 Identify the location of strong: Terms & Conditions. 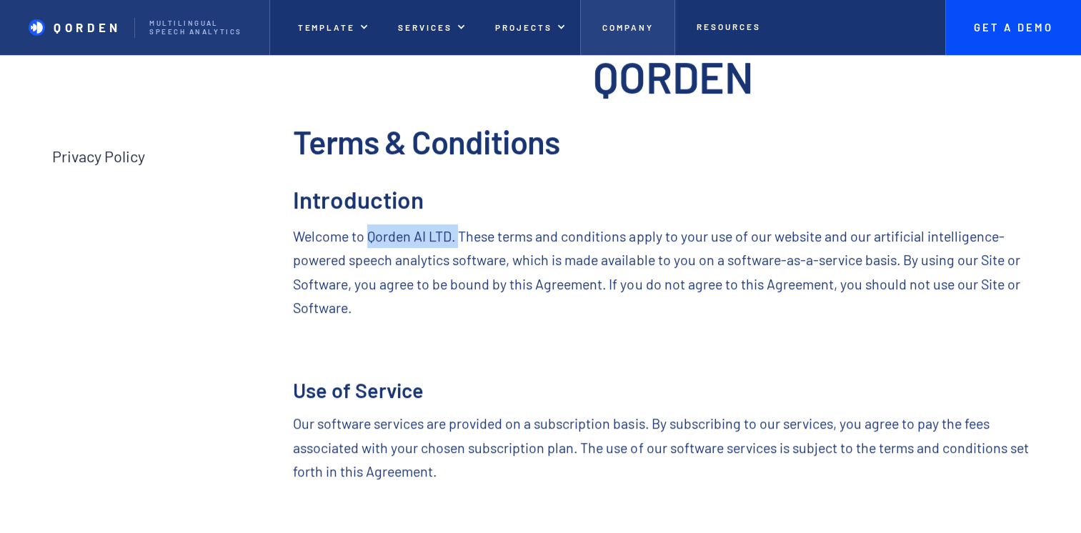
(426, 141).